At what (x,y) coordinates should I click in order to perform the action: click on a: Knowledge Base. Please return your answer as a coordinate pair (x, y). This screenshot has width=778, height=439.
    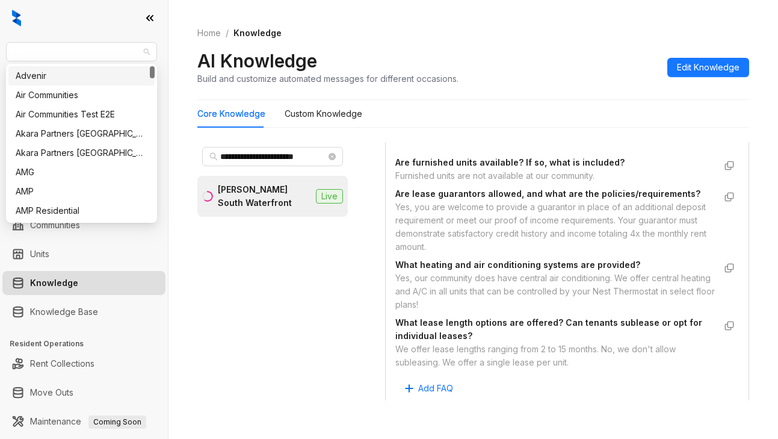
    Looking at the image, I should click on (64, 312).